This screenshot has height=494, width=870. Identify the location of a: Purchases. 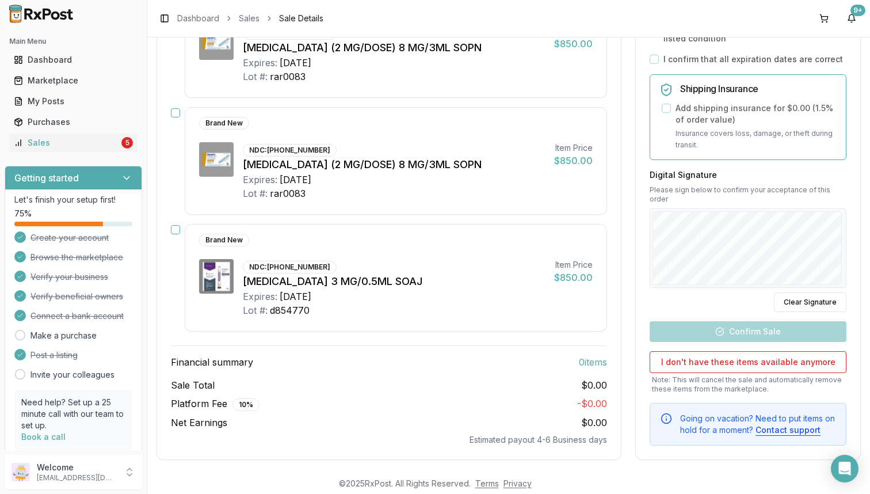
(73, 122).